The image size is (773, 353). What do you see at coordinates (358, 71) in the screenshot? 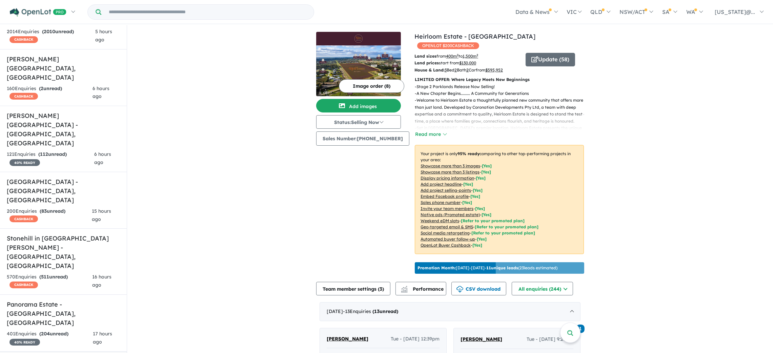
I see `img: Heirloom Estate - Swan Hill` at bounding box center [358, 71].